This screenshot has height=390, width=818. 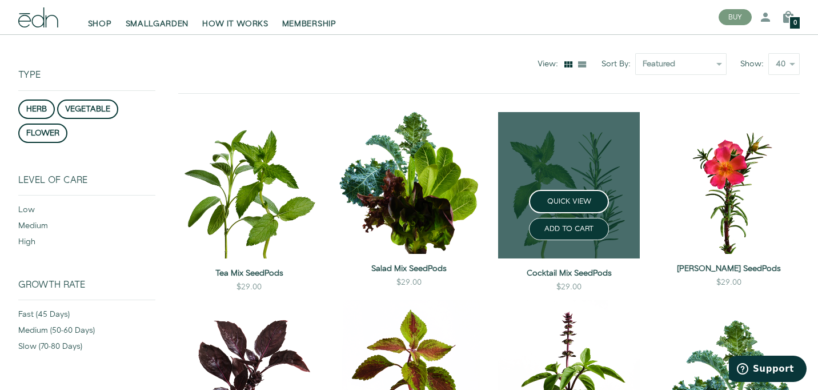 I want to click on a: Salad Mix SeedPods, so click(x=409, y=269).